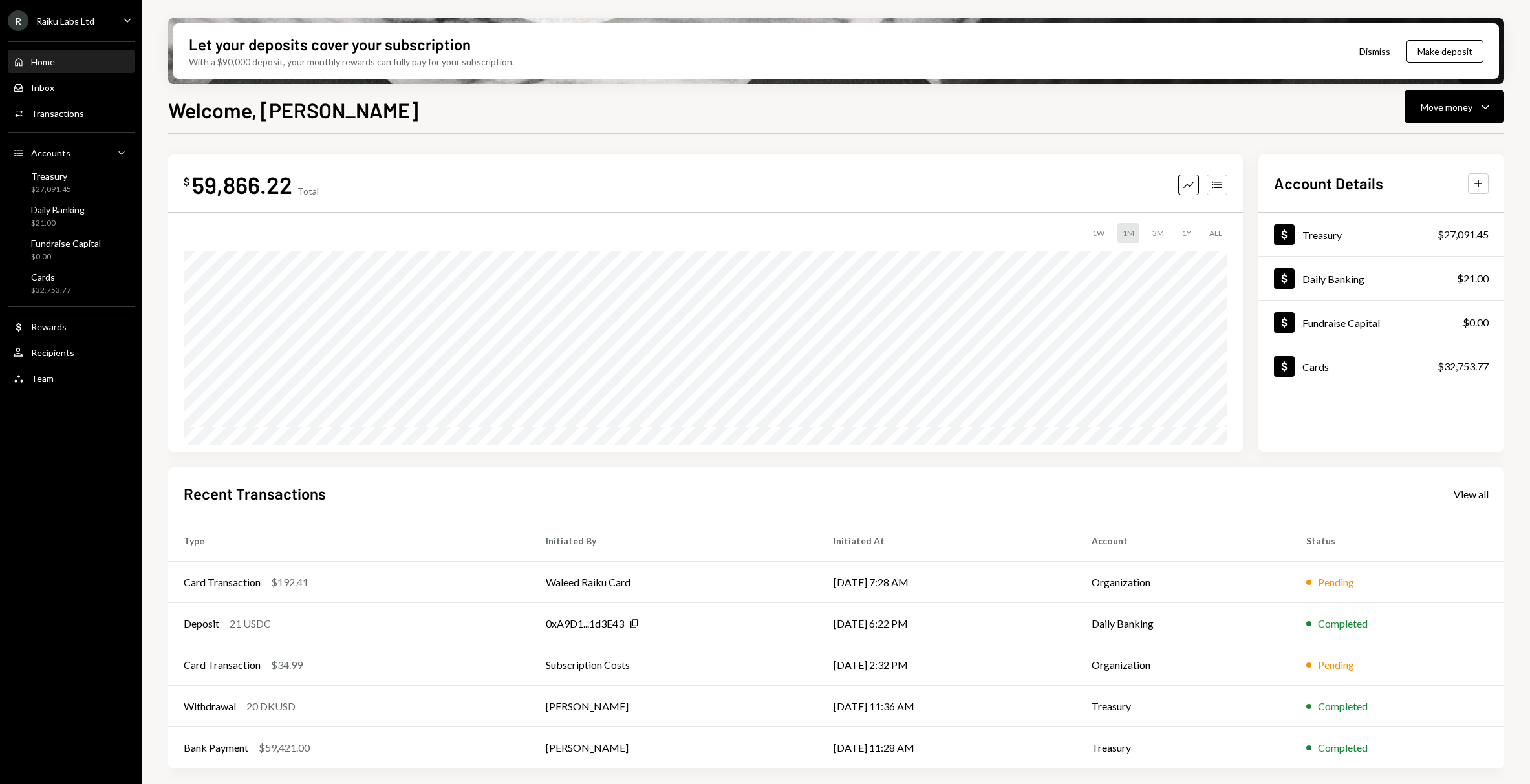 The image size is (1530, 784). I want to click on div: Rewards, so click(48, 326).